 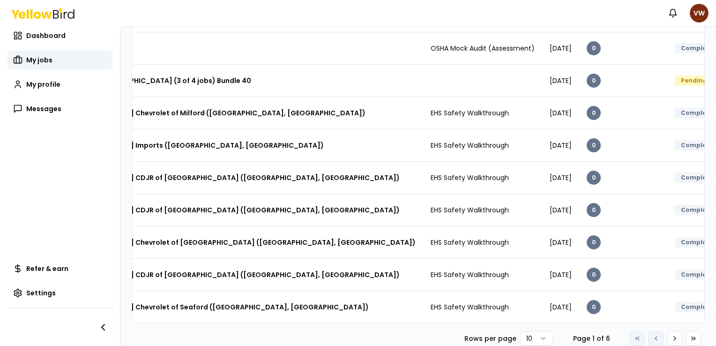 What do you see at coordinates (60, 293) in the screenshot?
I see `a: Settings` at bounding box center [60, 293].